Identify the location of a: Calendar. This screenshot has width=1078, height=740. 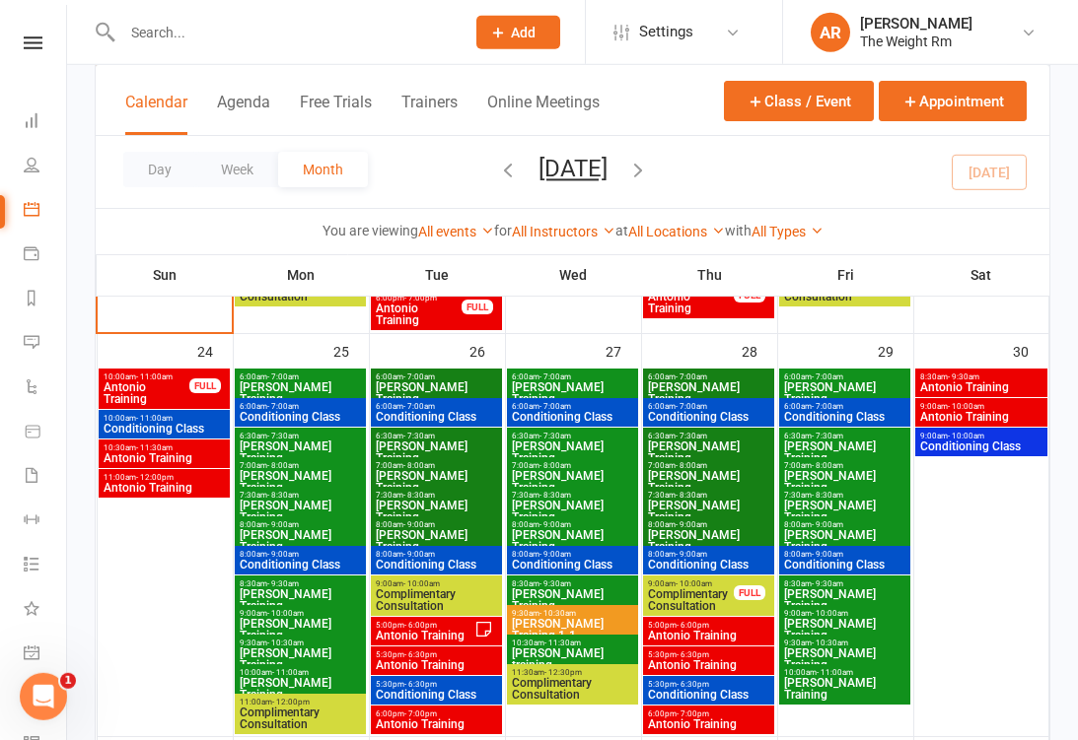
(45, 211).